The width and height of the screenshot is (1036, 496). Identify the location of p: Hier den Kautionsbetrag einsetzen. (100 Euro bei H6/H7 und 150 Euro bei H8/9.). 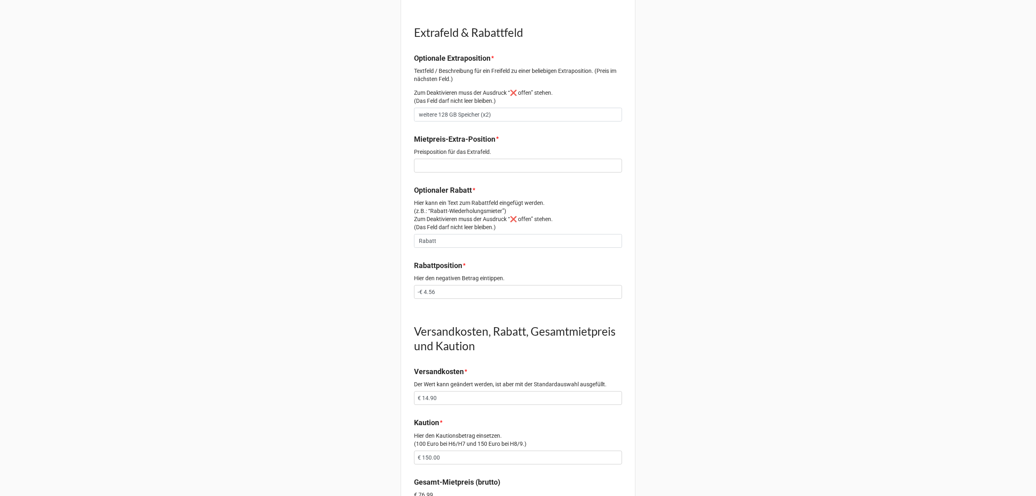
(518, 440).